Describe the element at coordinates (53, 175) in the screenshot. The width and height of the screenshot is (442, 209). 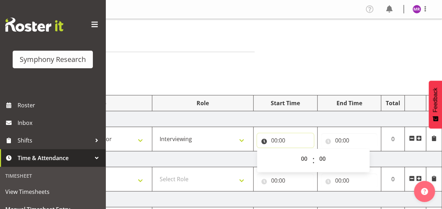
I see `div: Timesheet` at that location.